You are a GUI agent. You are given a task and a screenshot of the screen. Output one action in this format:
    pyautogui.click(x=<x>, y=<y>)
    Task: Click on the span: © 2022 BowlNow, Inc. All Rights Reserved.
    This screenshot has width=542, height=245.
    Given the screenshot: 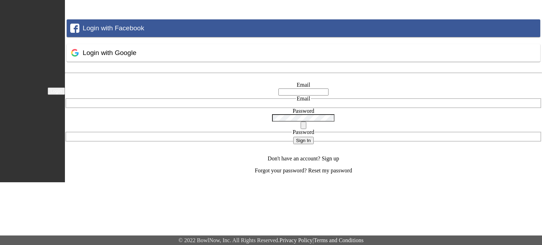 What is the action you would take?
    pyautogui.click(x=229, y=240)
    